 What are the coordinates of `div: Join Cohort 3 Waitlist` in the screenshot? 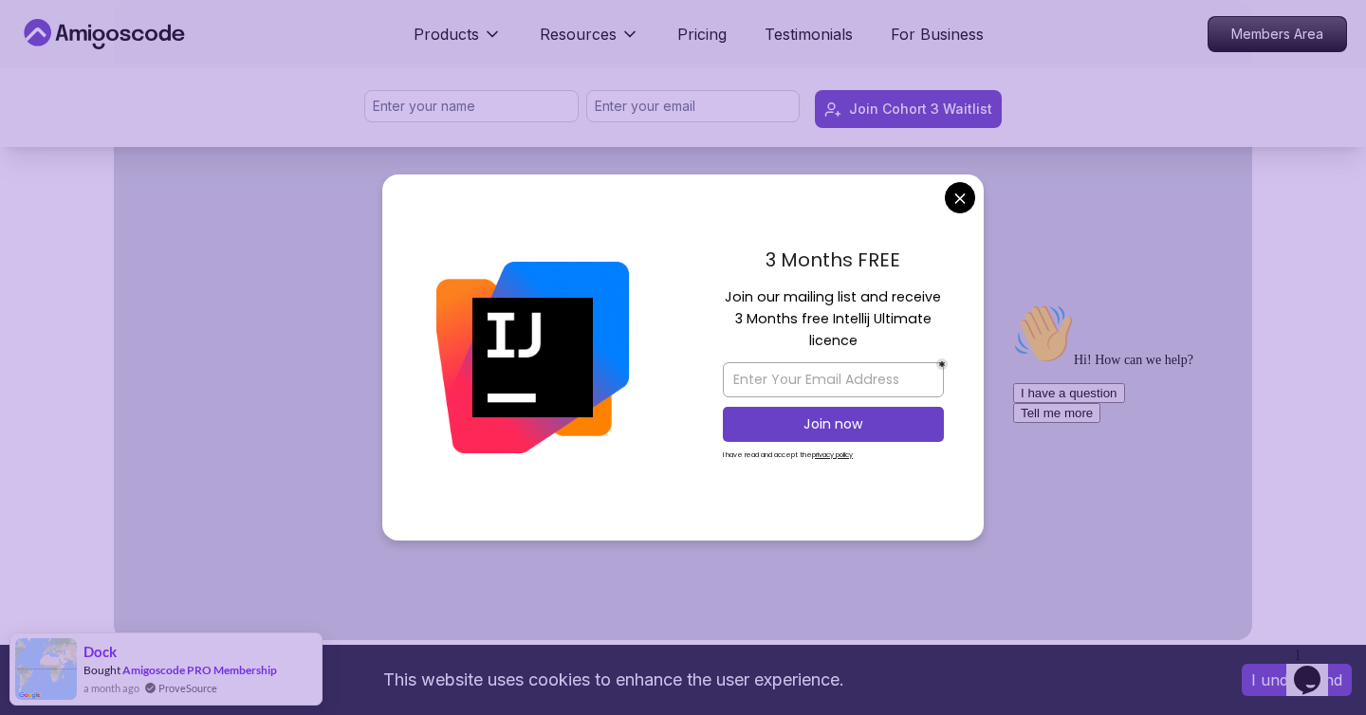 It's located at (920, 109).